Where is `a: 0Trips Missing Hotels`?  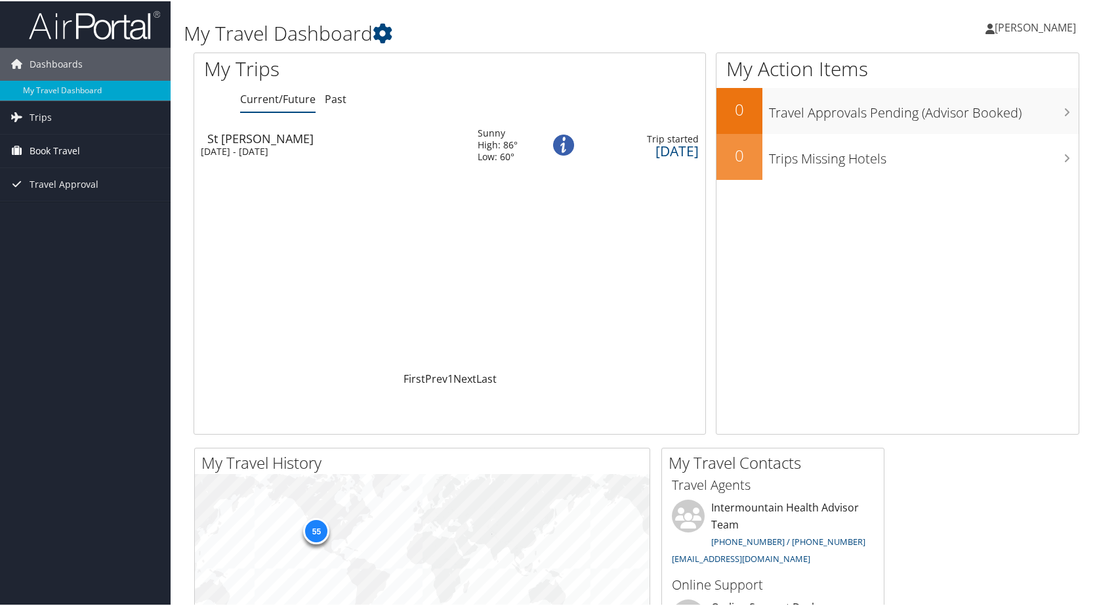 a: 0Trips Missing Hotels is located at coordinates (898, 156).